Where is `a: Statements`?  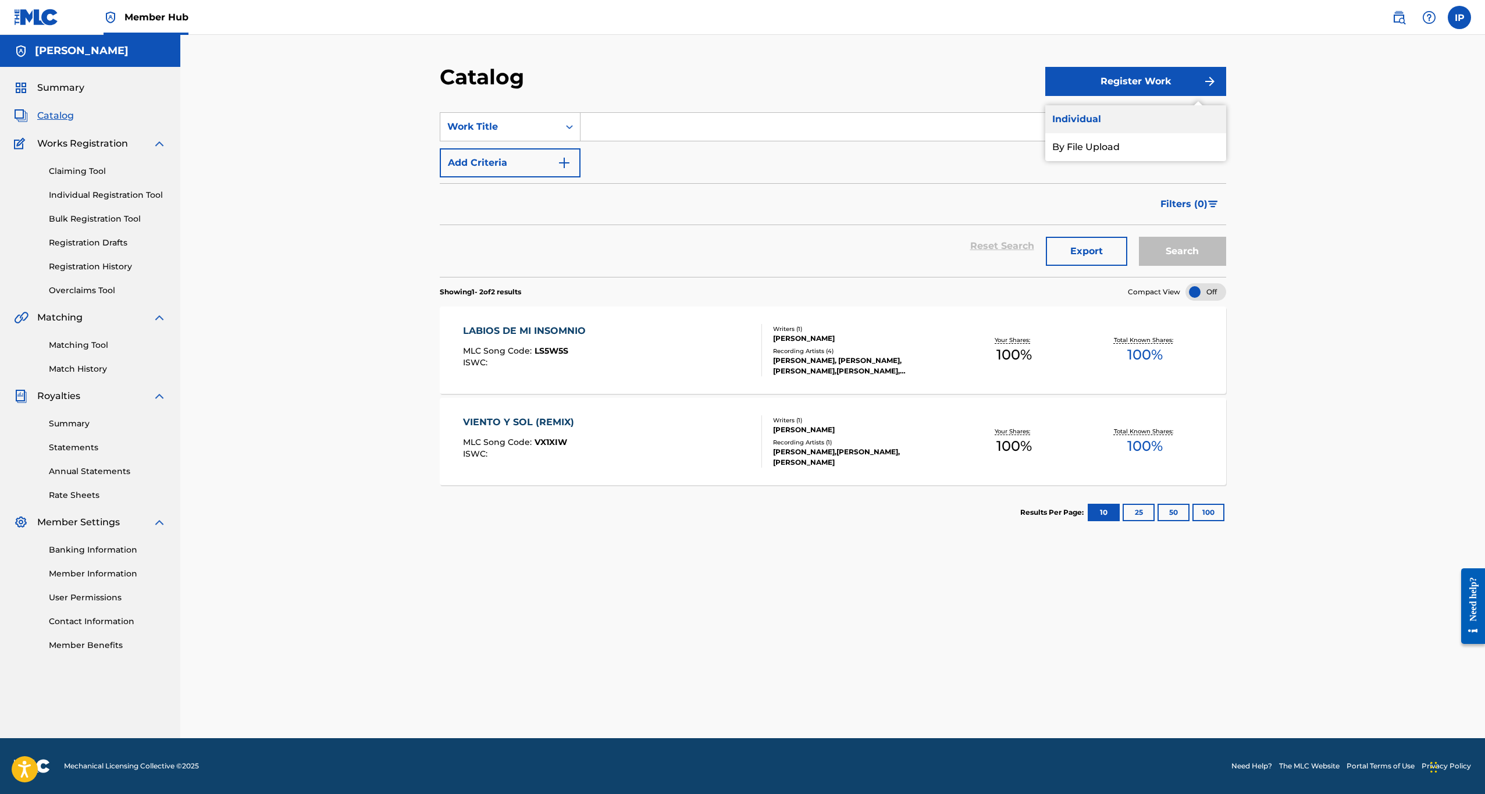
a: Statements is located at coordinates (108, 447).